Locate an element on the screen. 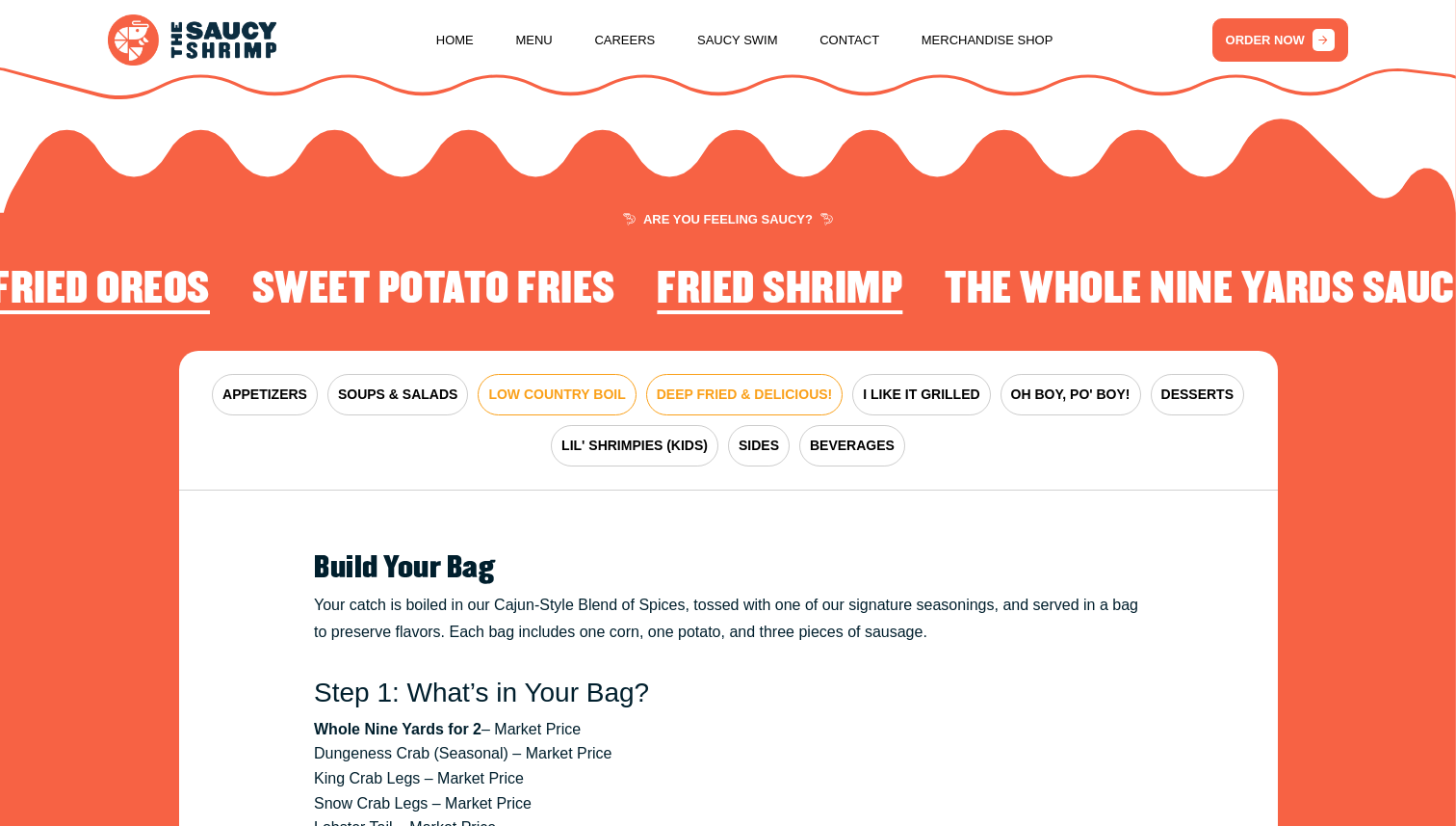 This screenshot has width=1456, height=826. button: LOW COUNTRY BOIL is located at coordinates (557, 394).